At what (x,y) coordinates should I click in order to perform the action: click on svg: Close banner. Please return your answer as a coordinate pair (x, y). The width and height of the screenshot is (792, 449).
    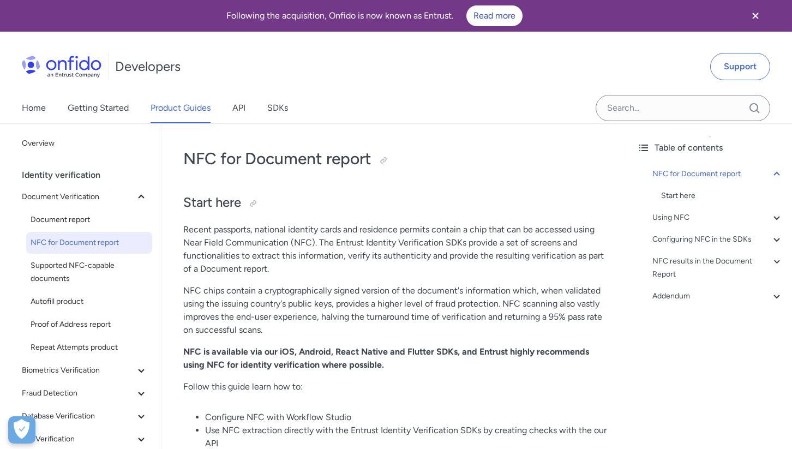
    Looking at the image, I should click on (756, 16).